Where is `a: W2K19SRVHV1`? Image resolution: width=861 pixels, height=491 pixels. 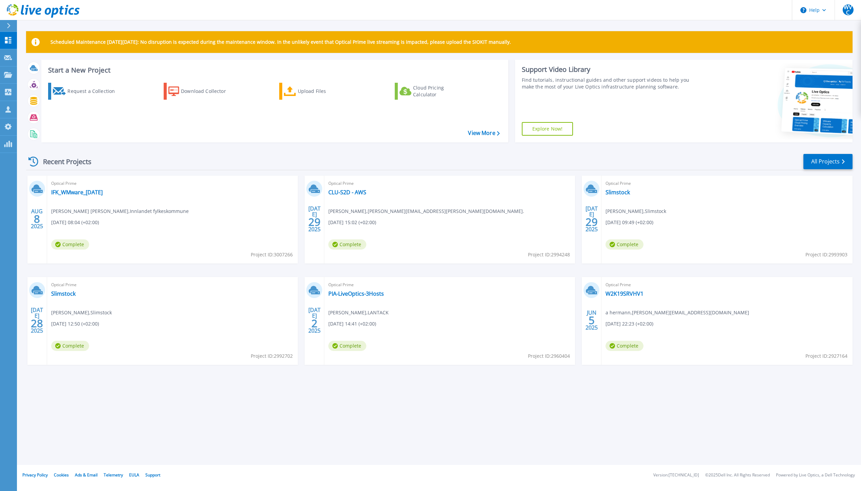
a: W2K19SRVHV1 is located at coordinates (625, 294).